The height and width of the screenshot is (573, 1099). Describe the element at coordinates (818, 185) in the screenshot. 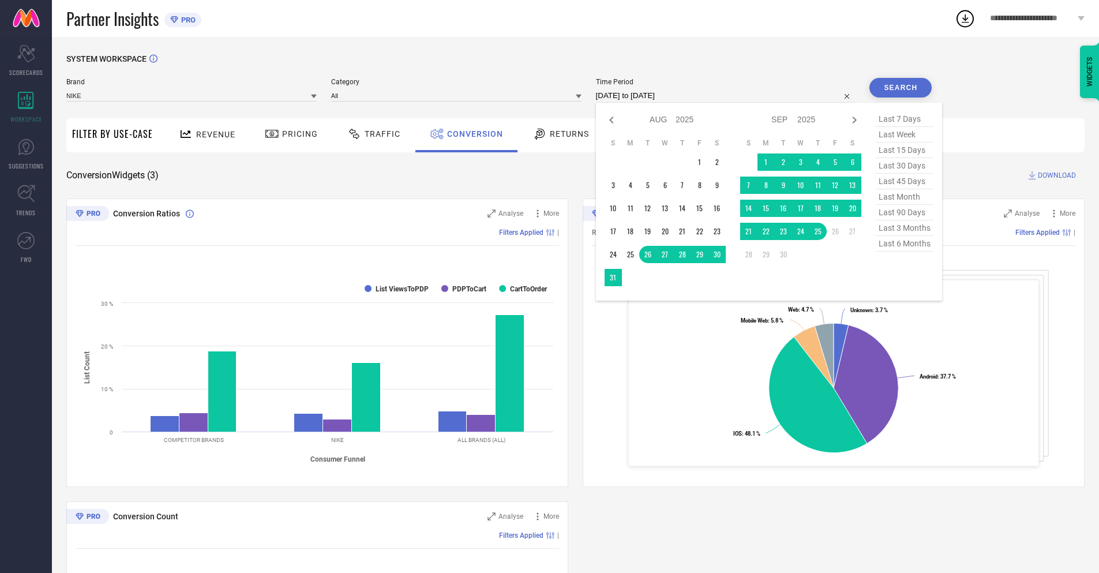

I see `td: Thu Sep 11 2025` at that location.